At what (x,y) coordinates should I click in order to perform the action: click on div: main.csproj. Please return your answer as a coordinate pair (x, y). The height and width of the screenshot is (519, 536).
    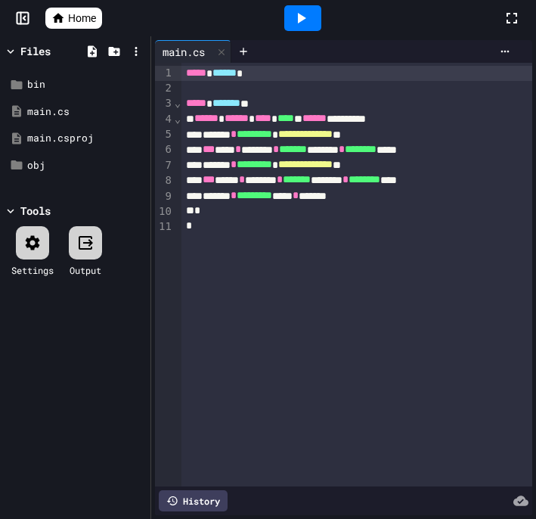
    Looking at the image, I should click on (86, 138).